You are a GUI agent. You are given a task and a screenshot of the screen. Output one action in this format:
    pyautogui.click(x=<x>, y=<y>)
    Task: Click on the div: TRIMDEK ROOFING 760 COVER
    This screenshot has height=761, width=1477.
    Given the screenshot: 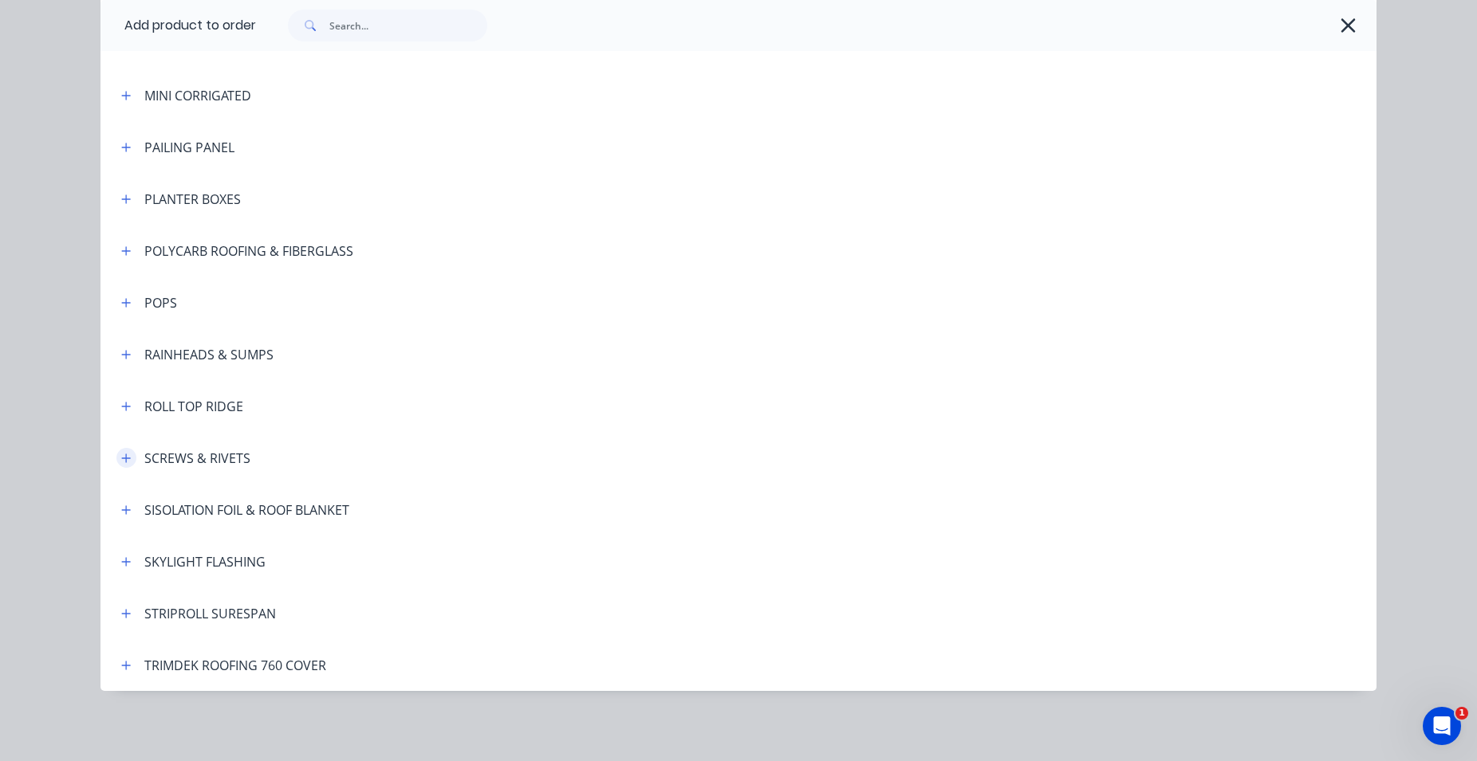 What is the action you would take?
    pyautogui.click(x=235, y=666)
    